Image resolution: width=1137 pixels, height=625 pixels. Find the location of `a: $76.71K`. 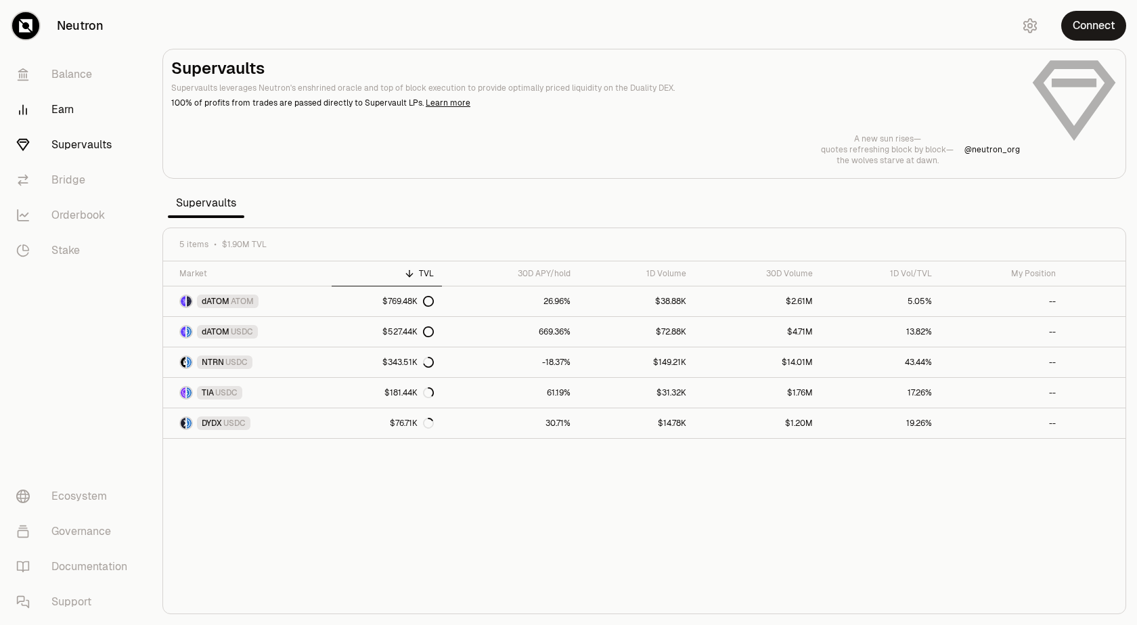

a: $76.71K is located at coordinates (386, 423).